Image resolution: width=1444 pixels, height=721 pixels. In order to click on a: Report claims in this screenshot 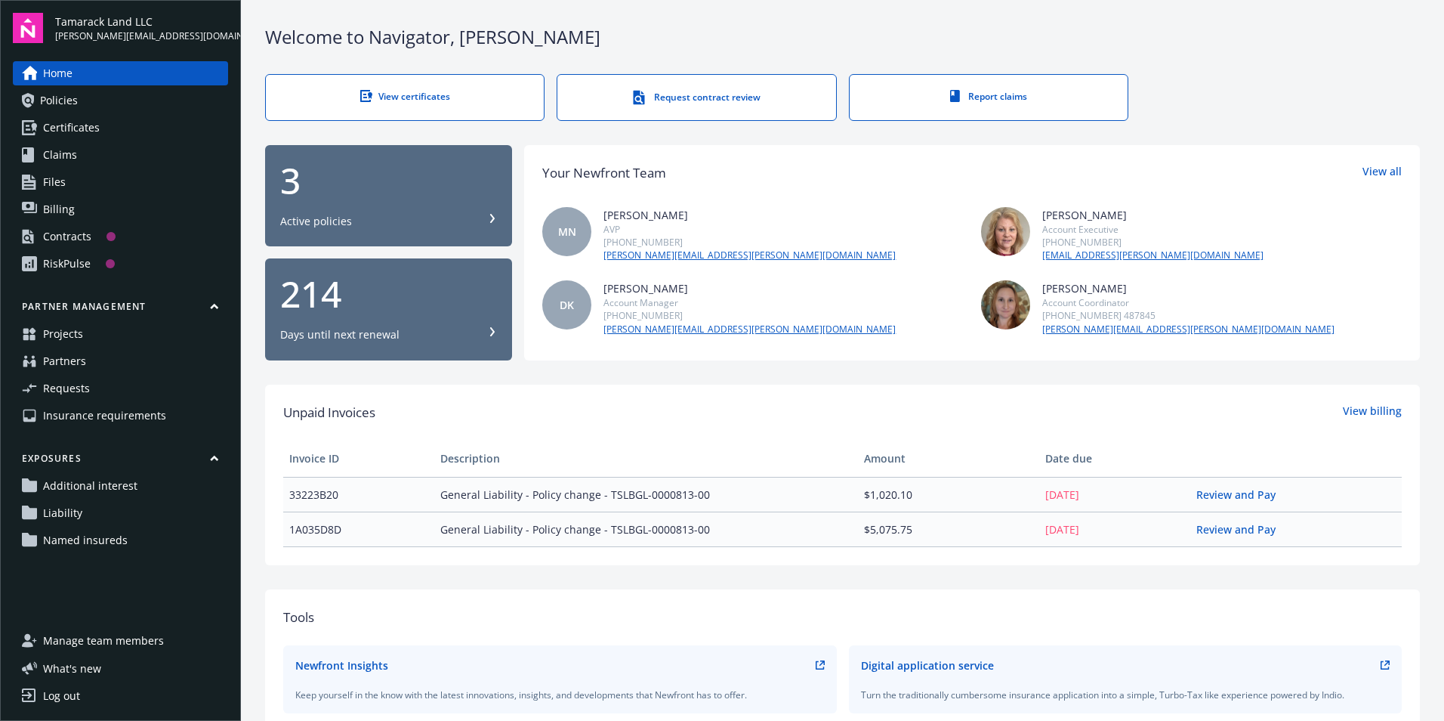, I will do `click(989, 97)`.